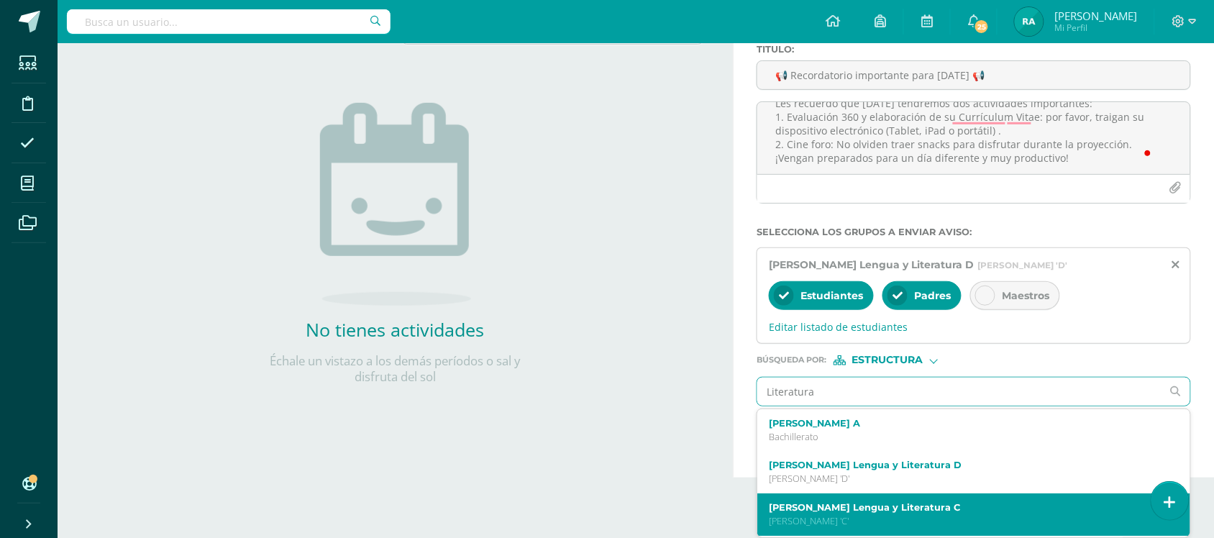 This screenshot has width=1214, height=538. Describe the element at coordinates (974, 232) in the screenshot. I see `label: Selecciona los grupos a enviar aviso :` at that location.